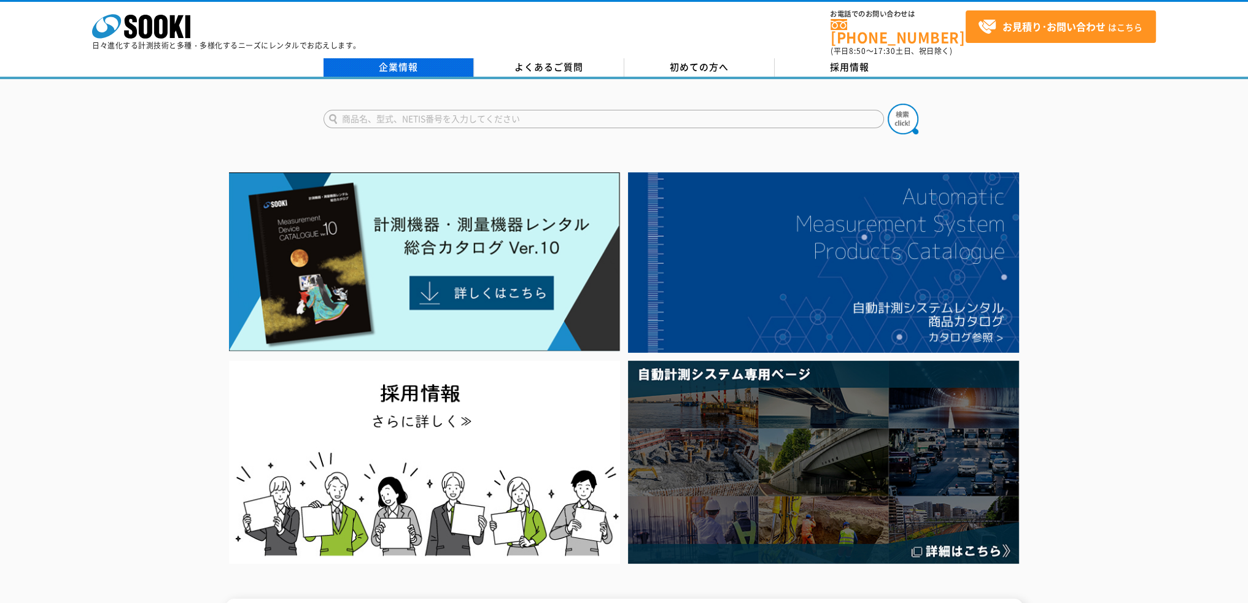 The width and height of the screenshot is (1248, 603). What do you see at coordinates (823, 462) in the screenshot?
I see `img: 自動計測システム専用ページ` at bounding box center [823, 462].